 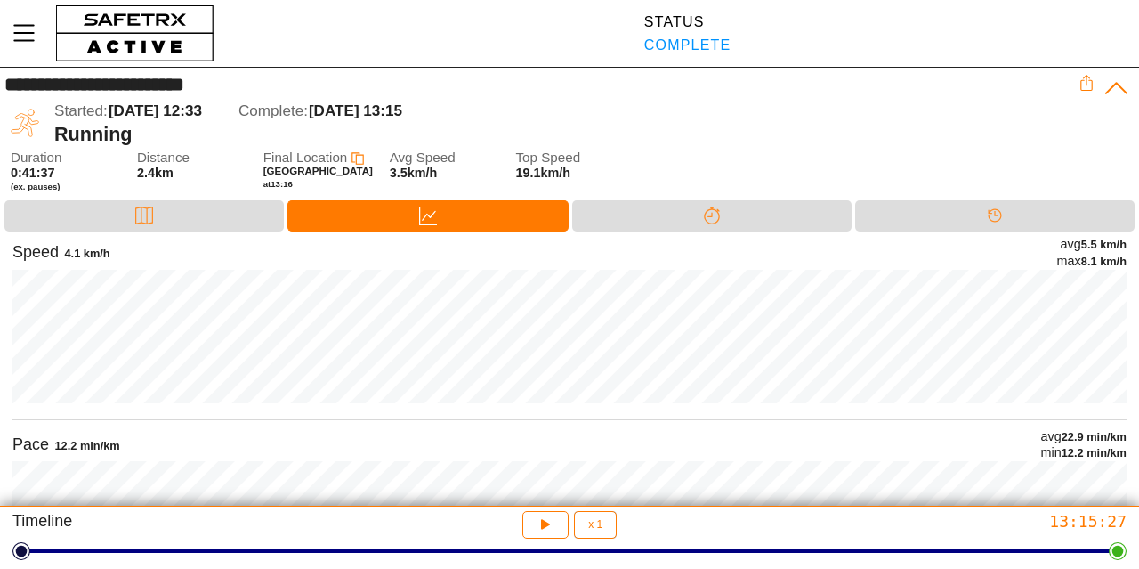 I want to click on div: Splits, so click(x=712, y=215).